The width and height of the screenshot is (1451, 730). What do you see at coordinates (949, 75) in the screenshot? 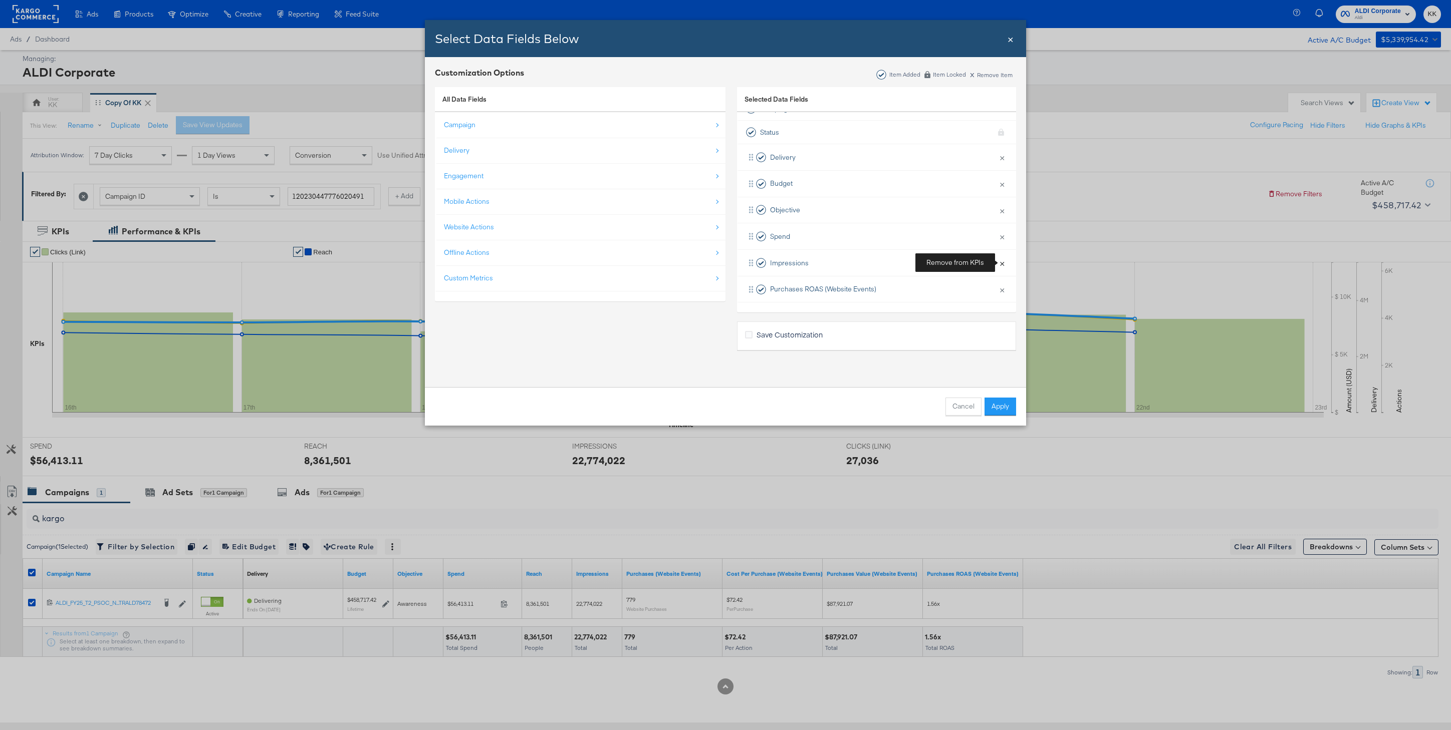
I see `div: Item Locked` at bounding box center [949, 75].